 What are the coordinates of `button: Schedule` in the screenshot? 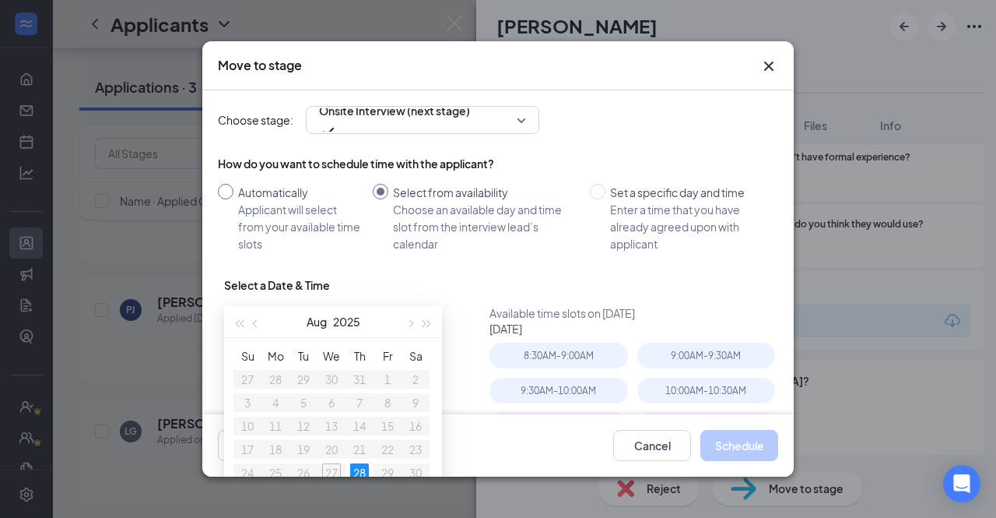 It's located at (739, 445).